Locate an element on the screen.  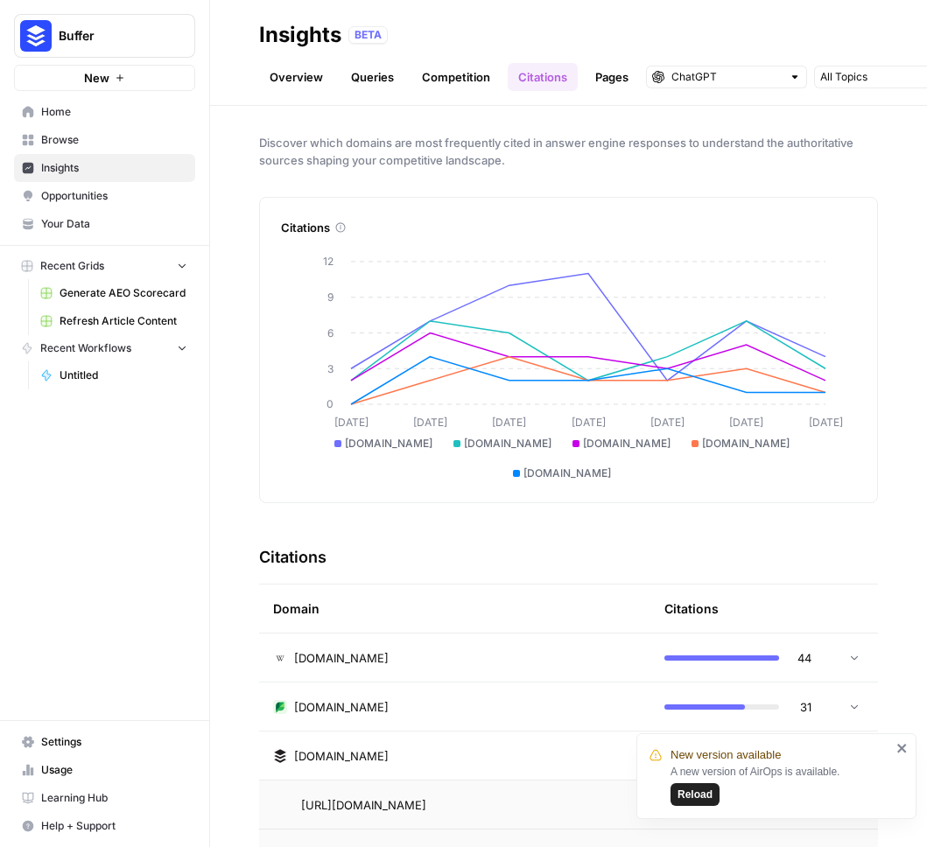
a: Generate AEO Scorecard is located at coordinates (114, 293).